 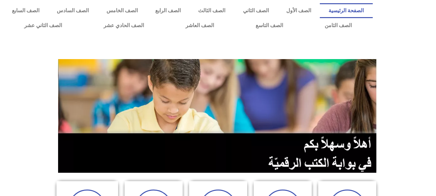 I want to click on a: الصف الرابع, so click(x=168, y=11).